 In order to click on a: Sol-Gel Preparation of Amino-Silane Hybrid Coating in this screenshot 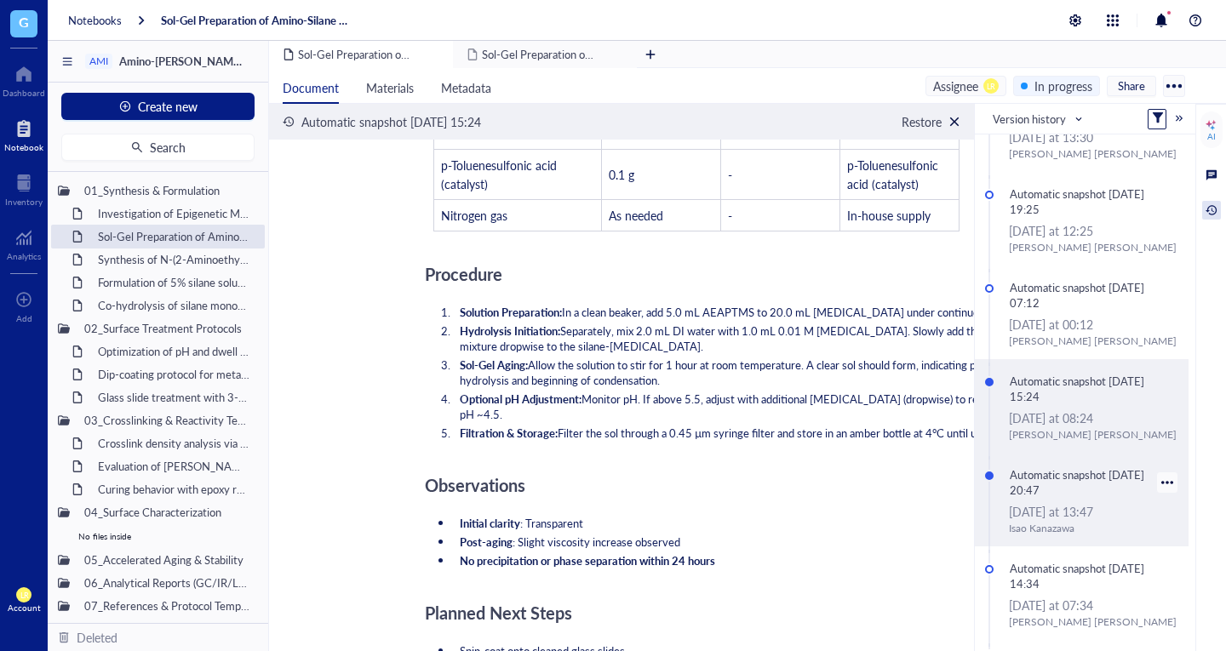, I will do `click(257, 20)`.